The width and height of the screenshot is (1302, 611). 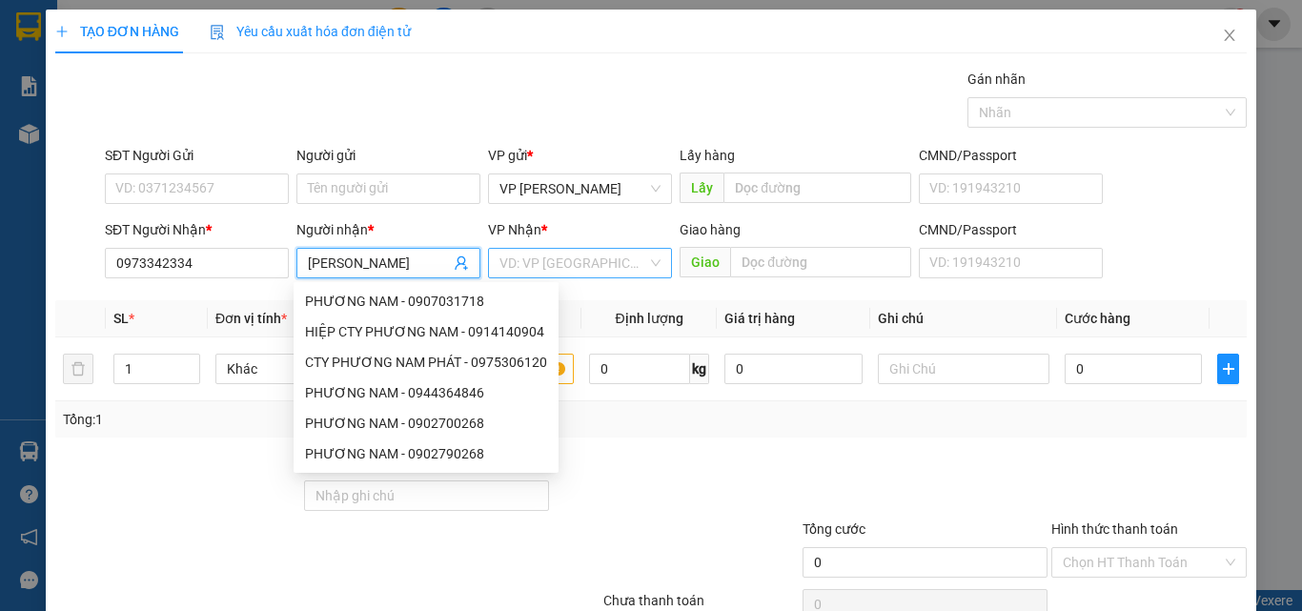 What do you see at coordinates (707, 155) in the screenshot?
I see `span: Lấy hàng` at bounding box center [707, 155].